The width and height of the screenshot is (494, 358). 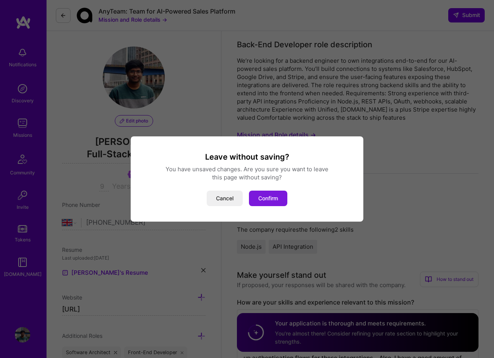 I want to click on div: You have unsaved changes. Are you sure you want to leave, so click(x=247, y=169).